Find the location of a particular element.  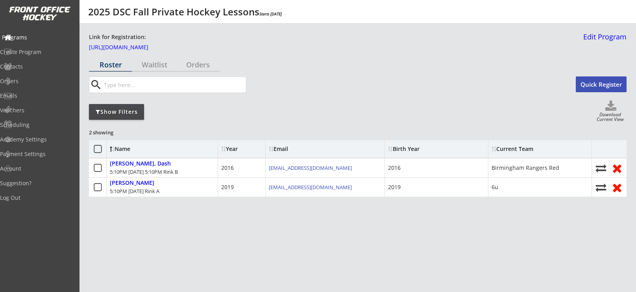

input: Type here... is located at coordinates (174, 85).